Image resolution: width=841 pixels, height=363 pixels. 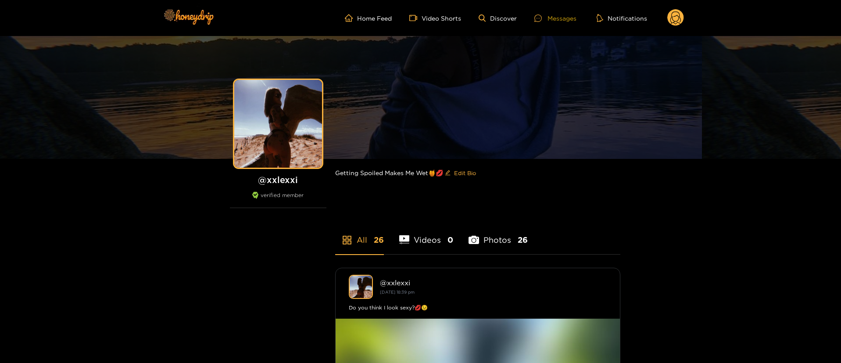 What do you see at coordinates (465, 173) in the screenshot?
I see `span: Edit Bio` at bounding box center [465, 173].